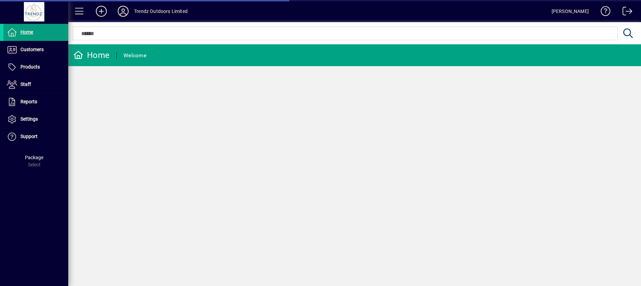 Image resolution: width=641 pixels, height=286 pixels. I want to click on div: Trendz Outdoors Limited, so click(161, 11).